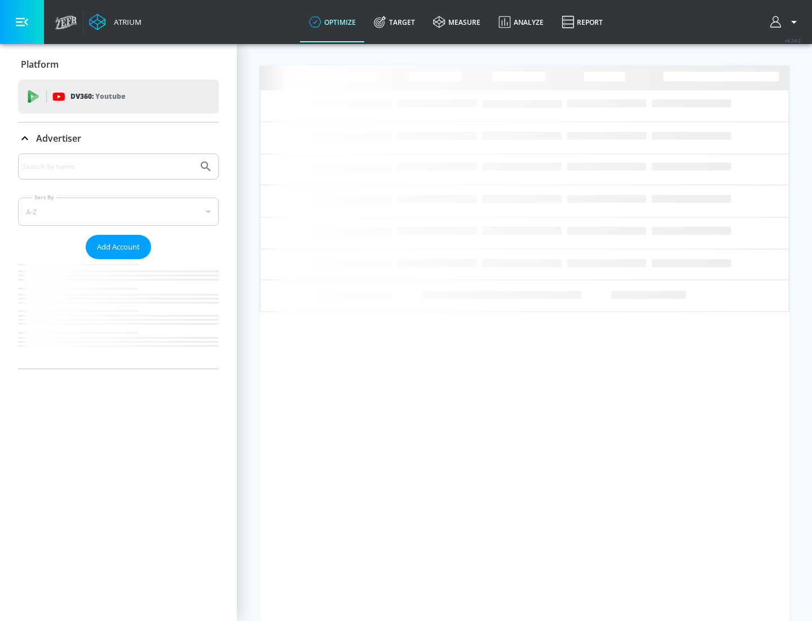 Image resolution: width=812 pixels, height=621 pixels. Describe the element at coordinates (582, 22) in the screenshot. I see `a: Report` at that location.